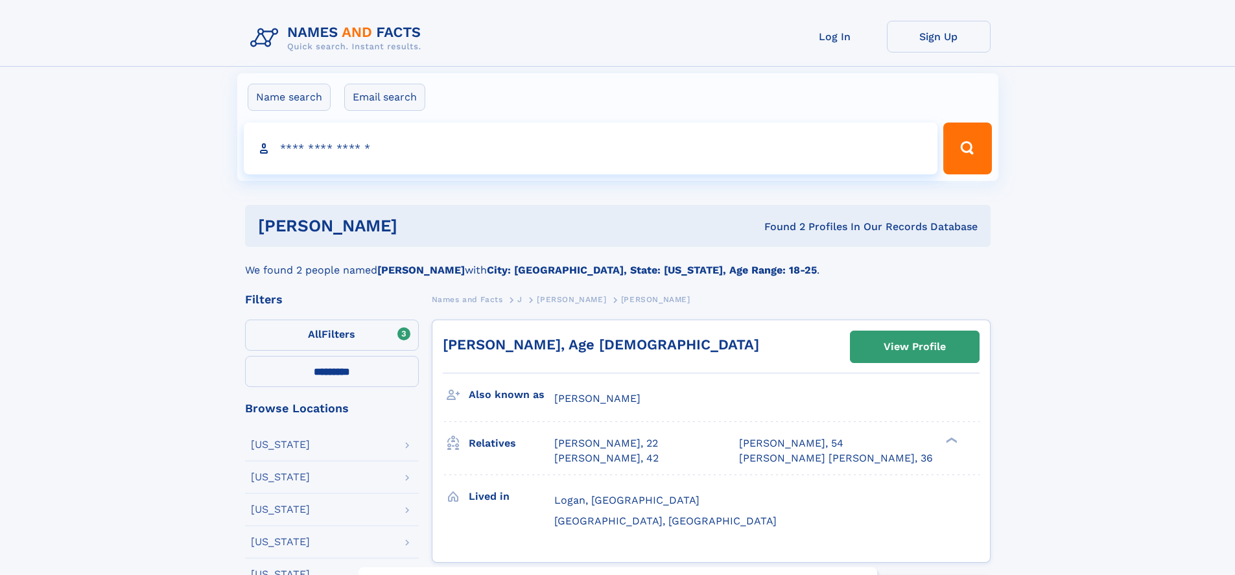 The height and width of the screenshot is (575, 1235). I want to click on input: search input, so click(591, 148).